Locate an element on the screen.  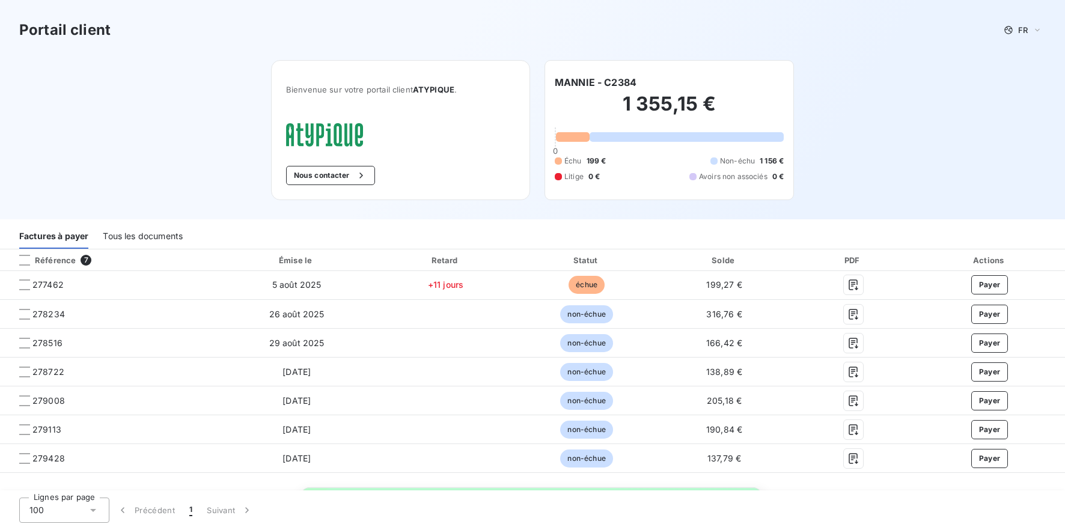
span: 1 156 € is located at coordinates (771, 161).